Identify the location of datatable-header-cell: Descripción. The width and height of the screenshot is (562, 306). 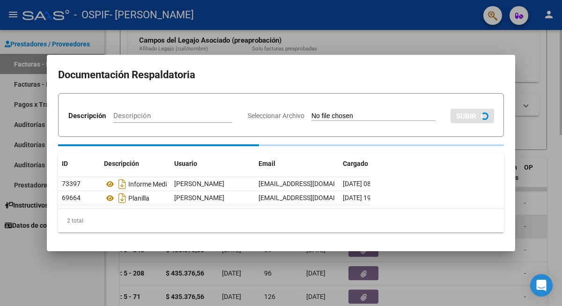
(135, 163).